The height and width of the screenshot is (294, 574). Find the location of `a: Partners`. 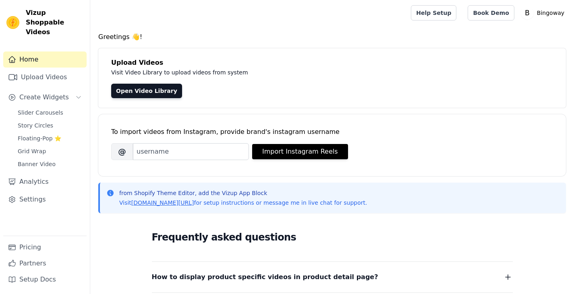

a: Partners is located at coordinates (45, 264).